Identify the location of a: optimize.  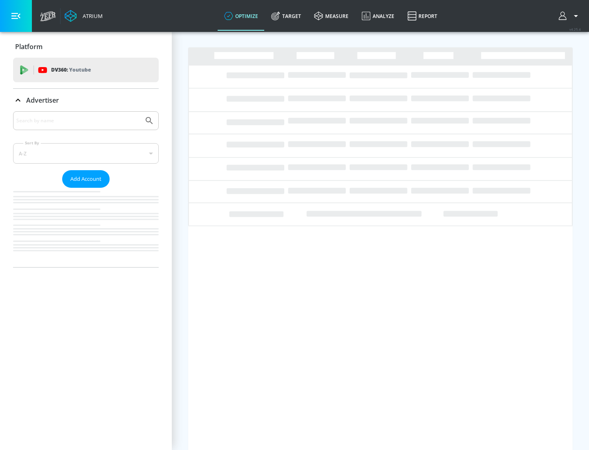
(241, 16).